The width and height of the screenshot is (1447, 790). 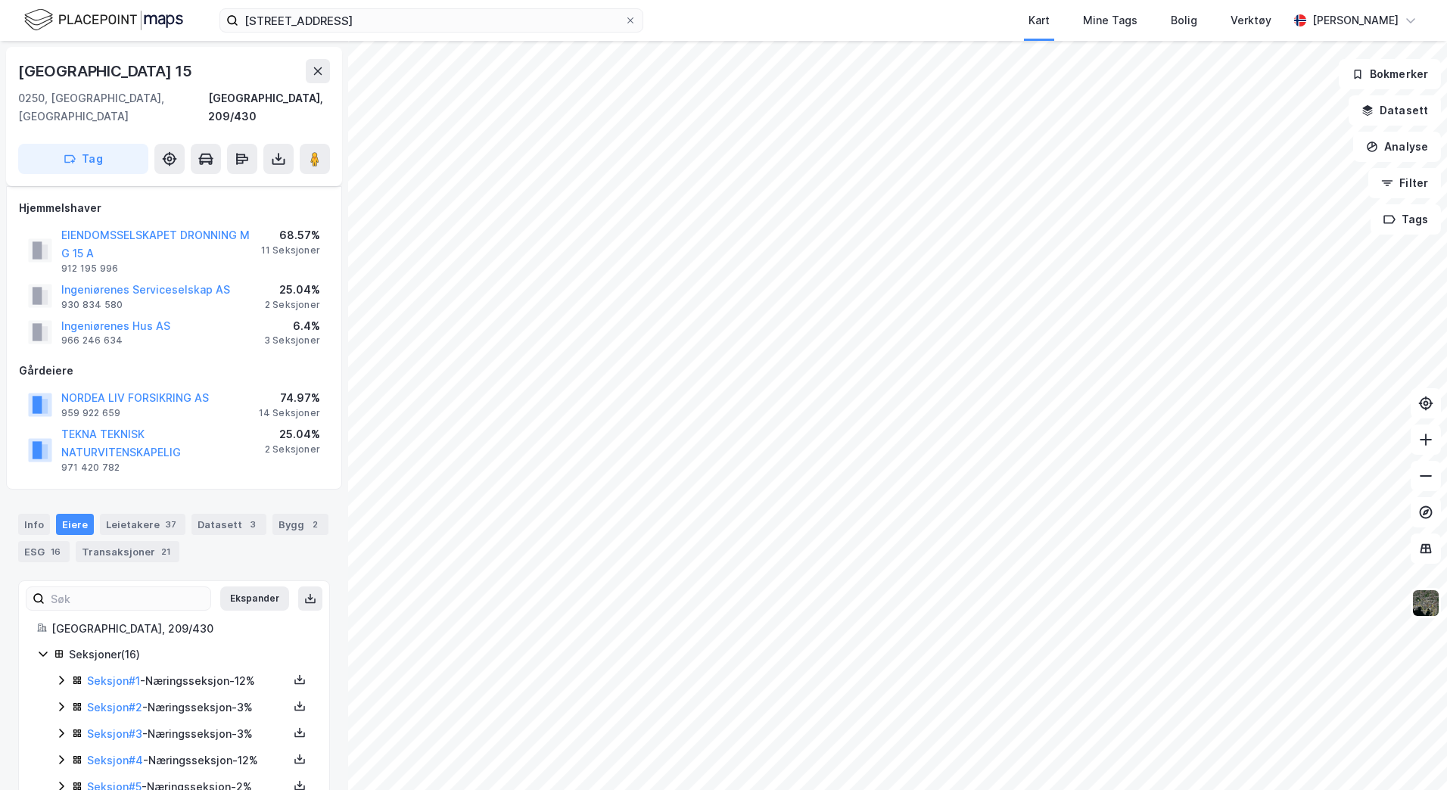 What do you see at coordinates (292, 341) in the screenshot?
I see `div: 3 Seksjoner` at bounding box center [292, 341].